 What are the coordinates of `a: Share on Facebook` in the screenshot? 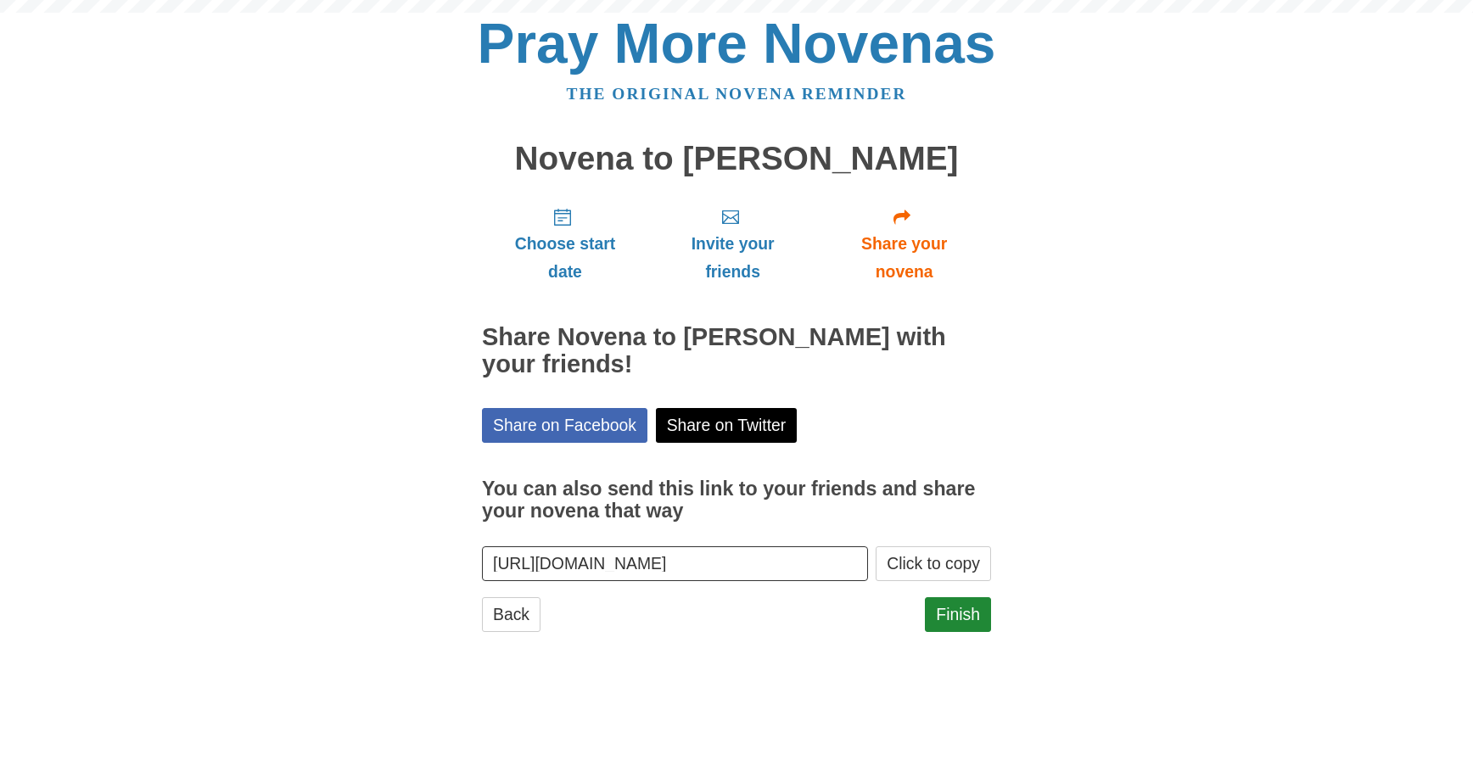 It's located at (564, 425).